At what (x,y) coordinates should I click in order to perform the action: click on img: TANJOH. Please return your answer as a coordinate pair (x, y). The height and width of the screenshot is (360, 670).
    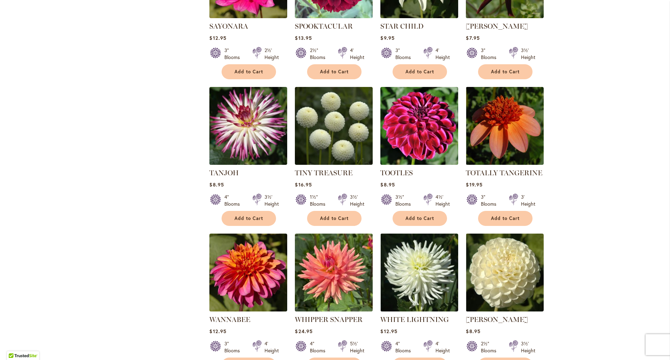
    Looking at the image, I should click on (248, 126).